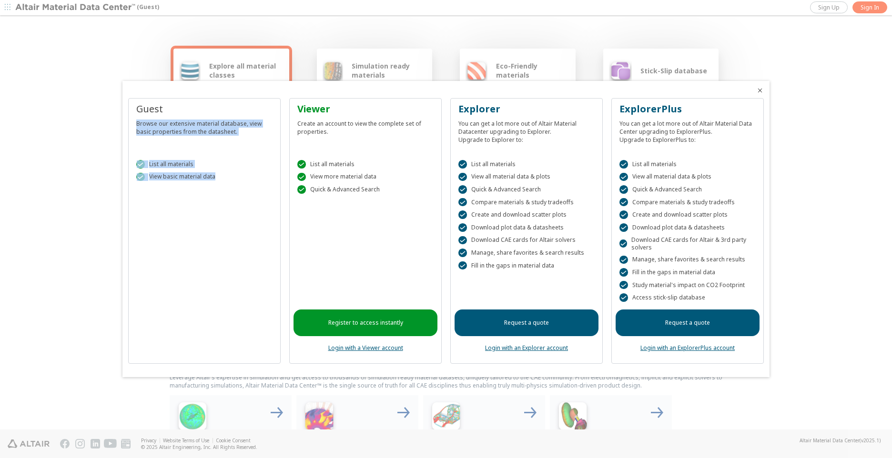  I want to click on div: View more material data, so click(365, 177).